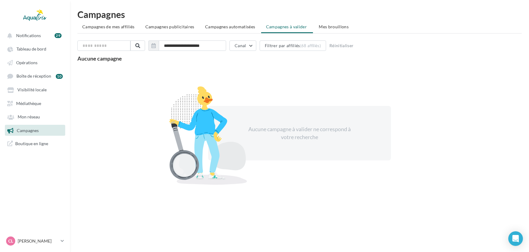  What do you see at coordinates (35, 62) in the screenshot?
I see `a: Opérations` at bounding box center [35, 62].